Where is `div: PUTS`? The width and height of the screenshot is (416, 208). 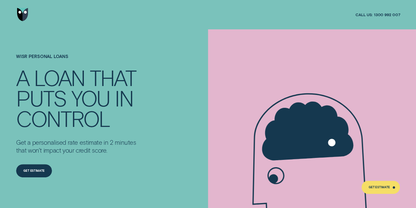 div: PUTS is located at coordinates (41, 98).